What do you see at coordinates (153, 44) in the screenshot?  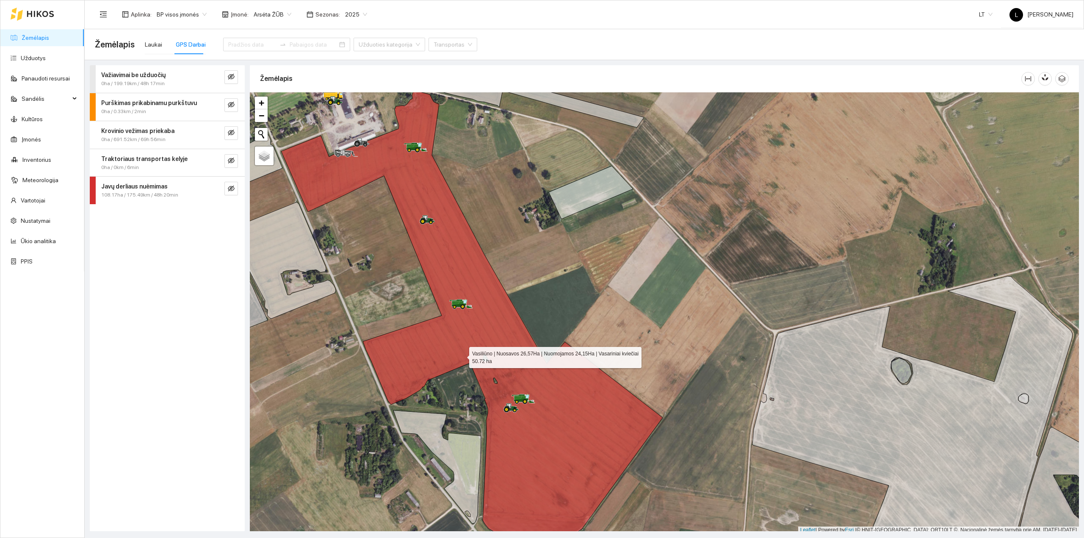 I see `div: Laukai` at bounding box center [153, 44].